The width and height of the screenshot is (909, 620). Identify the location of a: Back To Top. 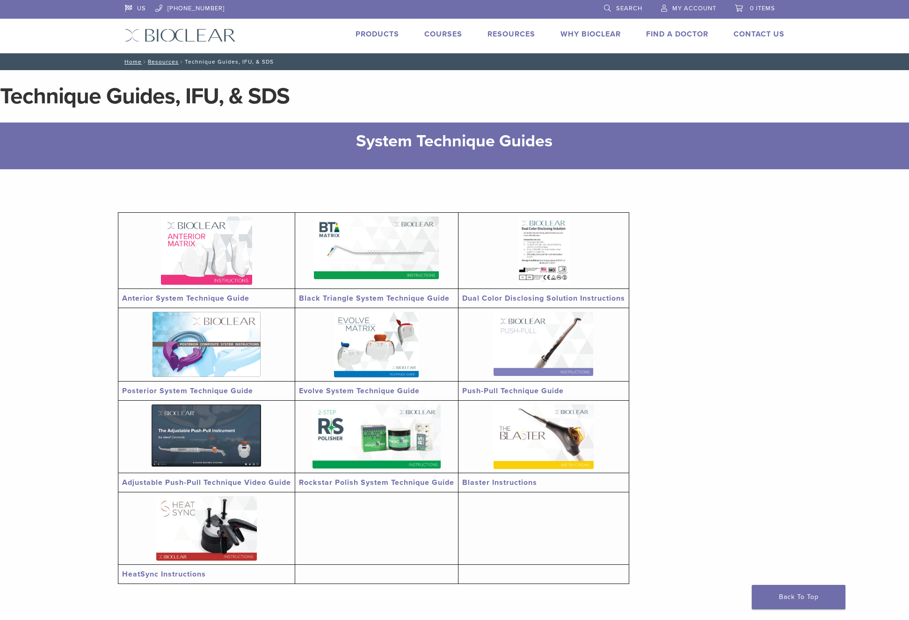
(798, 597).